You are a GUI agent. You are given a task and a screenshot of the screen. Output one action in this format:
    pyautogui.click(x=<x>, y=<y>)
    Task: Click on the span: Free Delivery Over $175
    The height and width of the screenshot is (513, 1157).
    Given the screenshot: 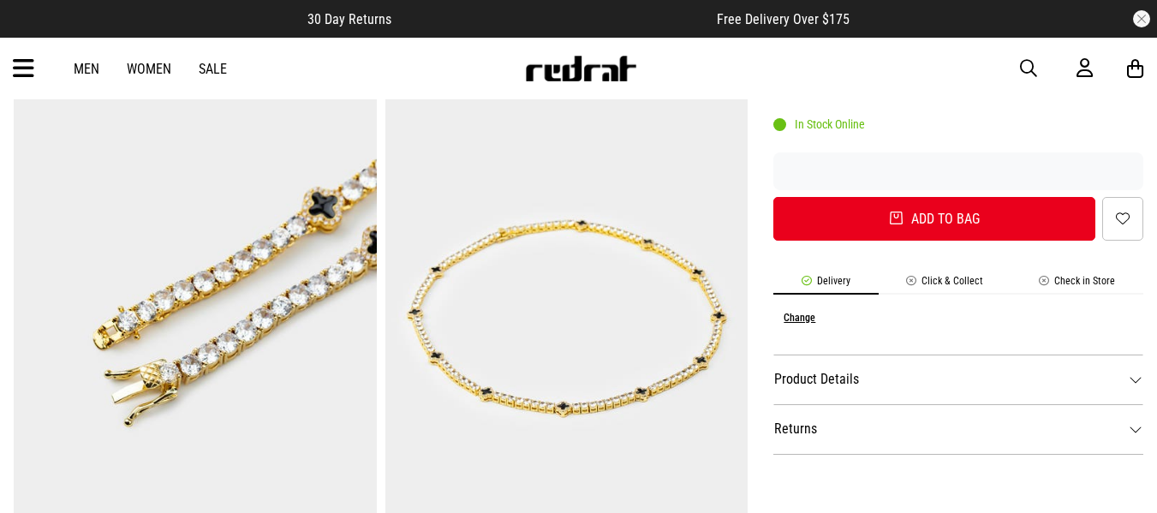 What is the action you would take?
    pyautogui.click(x=783, y=19)
    